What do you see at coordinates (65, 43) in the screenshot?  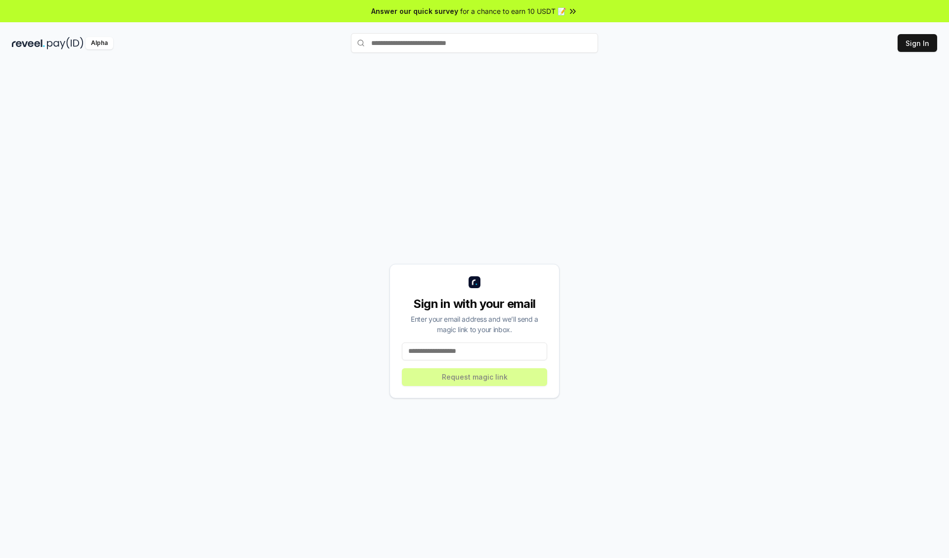 I see `img: pay_id` at bounding box center [65, 43].